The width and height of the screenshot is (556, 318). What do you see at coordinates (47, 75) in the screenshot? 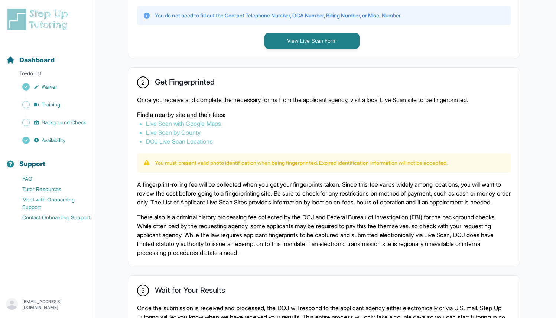
I see `p: To-do list` at bounding box center [47, 75].